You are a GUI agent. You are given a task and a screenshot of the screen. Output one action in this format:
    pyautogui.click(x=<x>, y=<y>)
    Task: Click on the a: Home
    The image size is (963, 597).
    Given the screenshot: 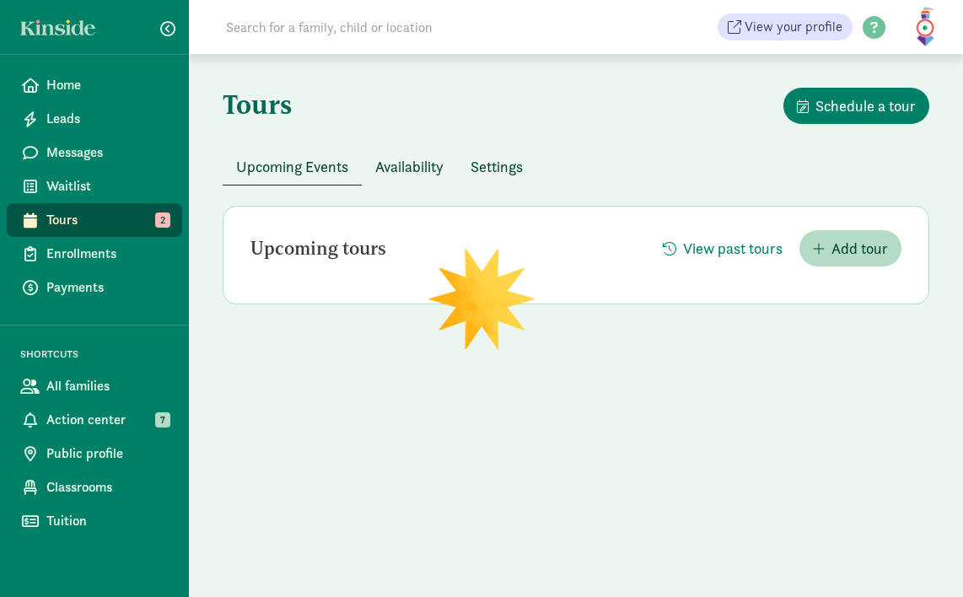 What is the action you would take?
    pyautogui.click(x=94, y=85)
    